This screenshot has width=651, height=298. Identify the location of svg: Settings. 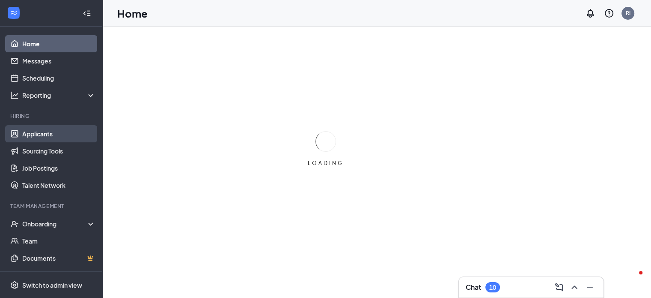
(15, 285).